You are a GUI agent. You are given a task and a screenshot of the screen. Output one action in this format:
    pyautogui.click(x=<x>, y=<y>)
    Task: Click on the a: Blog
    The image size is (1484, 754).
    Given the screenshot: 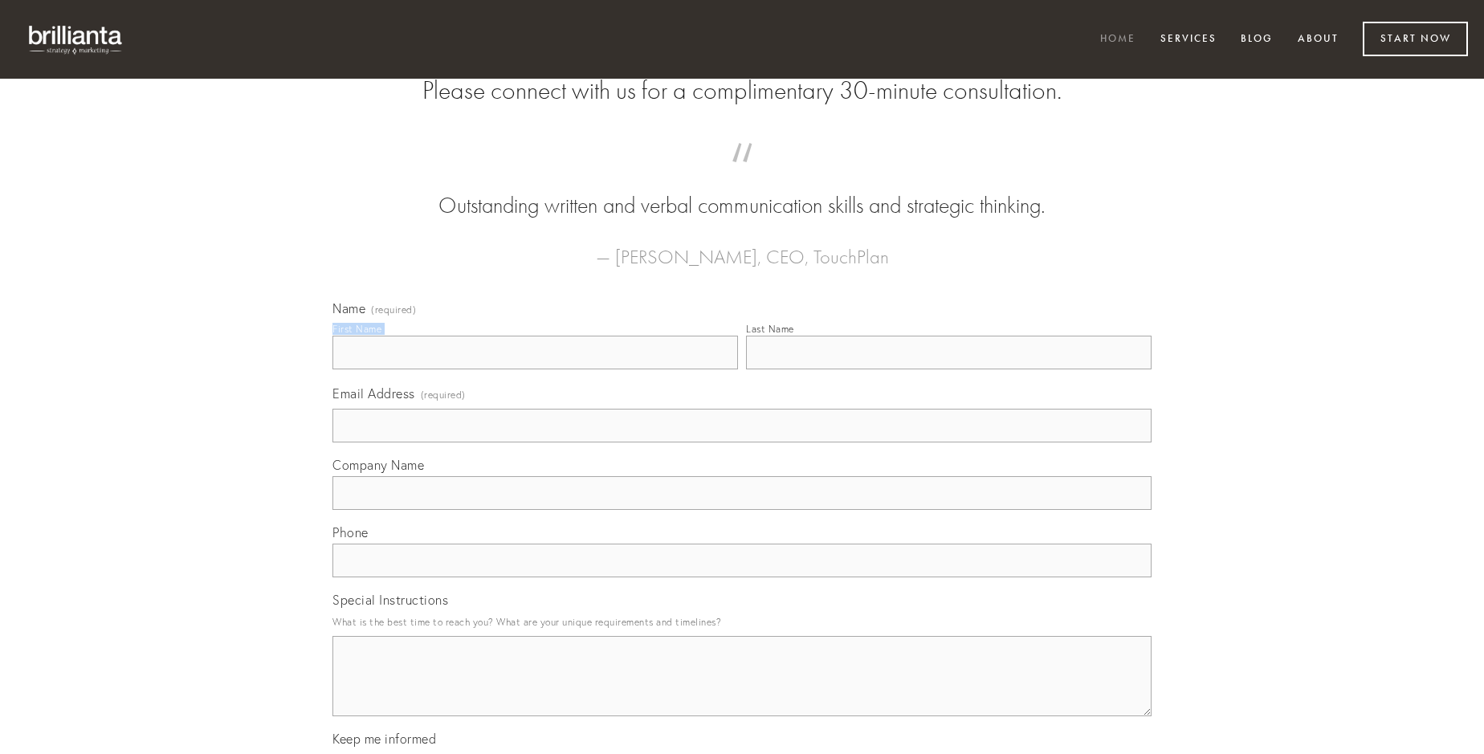 What is the action you would take?
    pyautogui.click(x=1257, y=39)
    